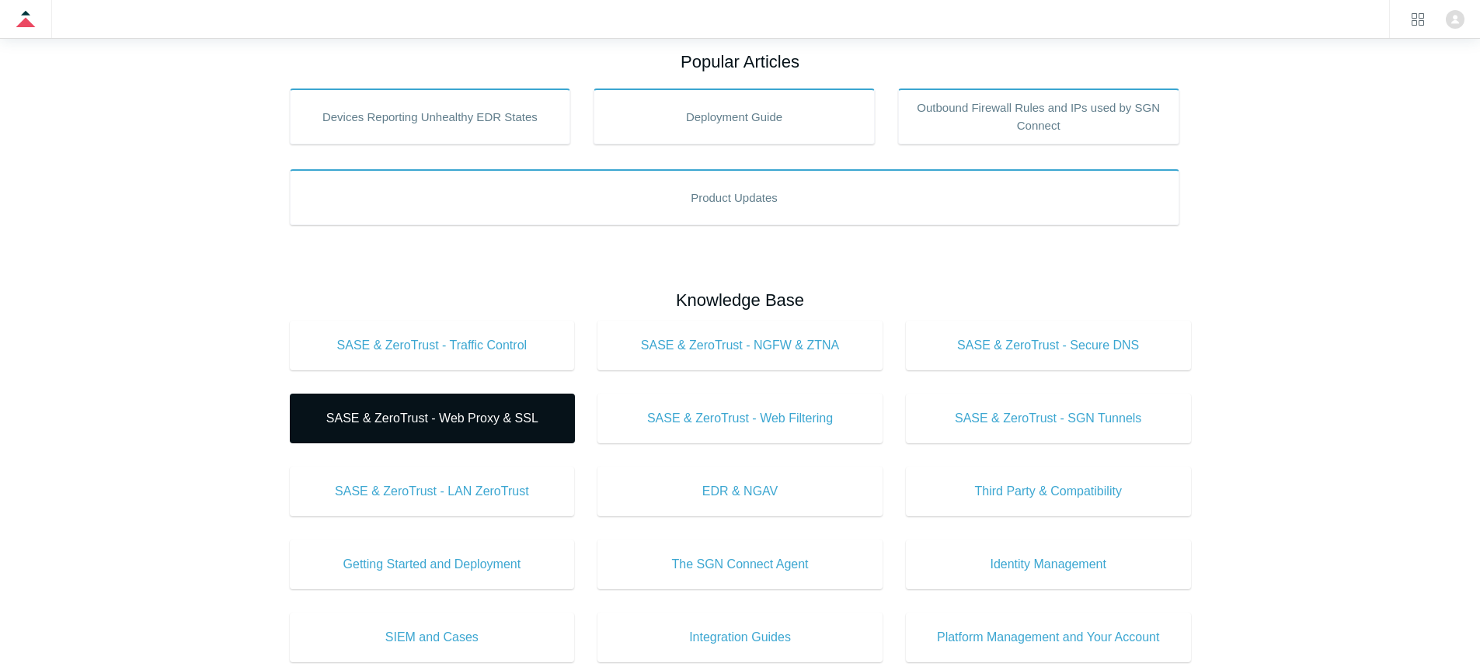  Describe the element at coordinates (1048, 638) in the screenshot. I see `span: Platform Management and Your Account` at that location.